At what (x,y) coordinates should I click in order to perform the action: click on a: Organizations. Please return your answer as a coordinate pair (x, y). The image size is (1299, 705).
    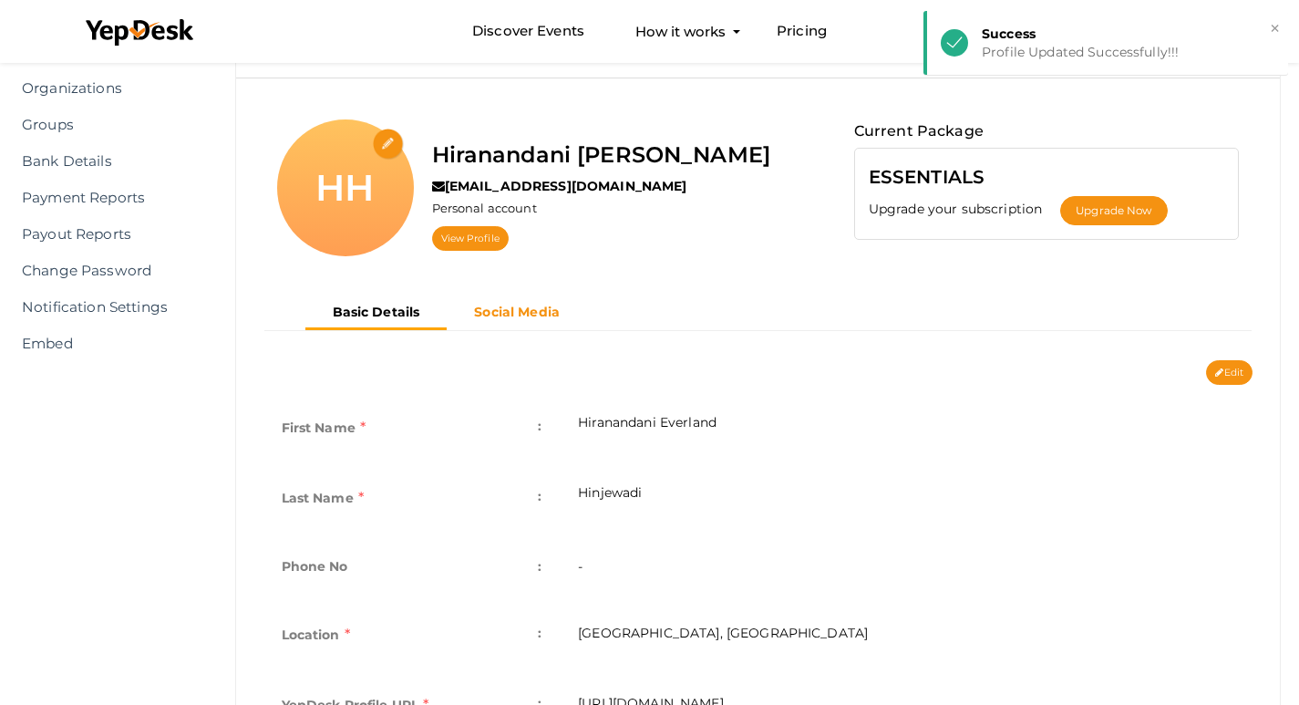
    Looking at the image, I should click on (108, 88).